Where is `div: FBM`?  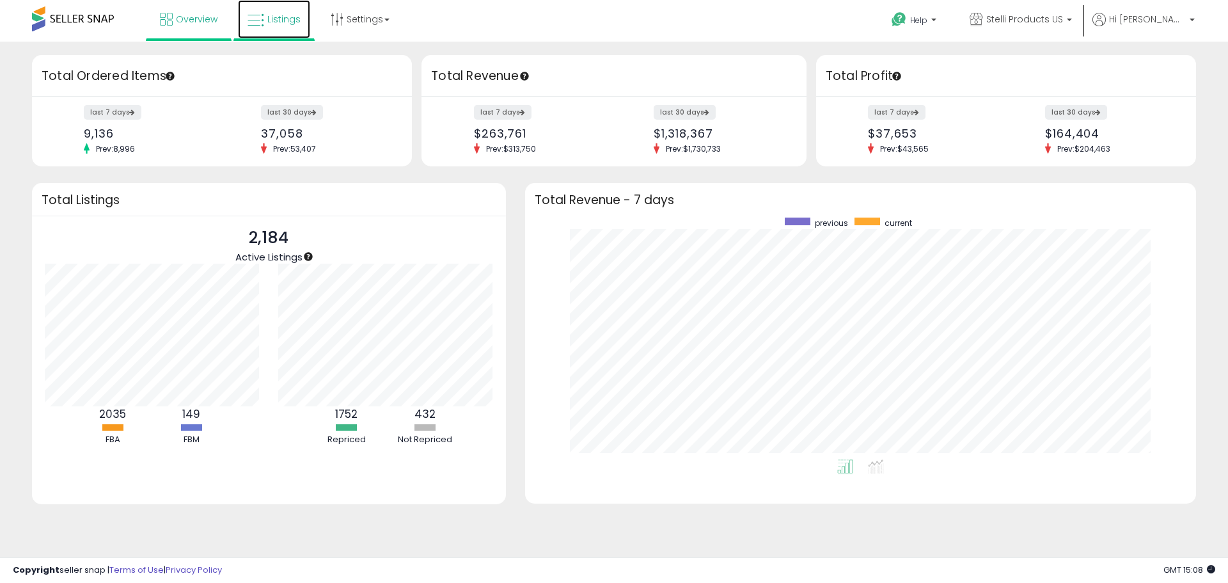
div: FBM is located at coordinates (191, 439).